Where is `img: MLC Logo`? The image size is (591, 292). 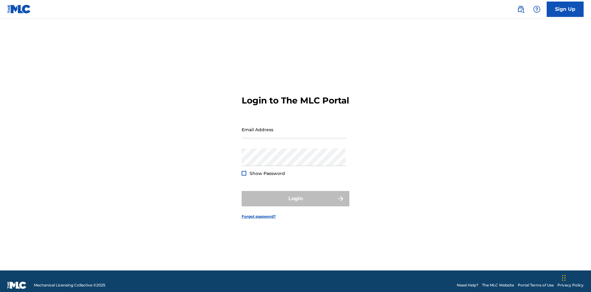 img: MLC Logo is located at coordinates (19, 9).